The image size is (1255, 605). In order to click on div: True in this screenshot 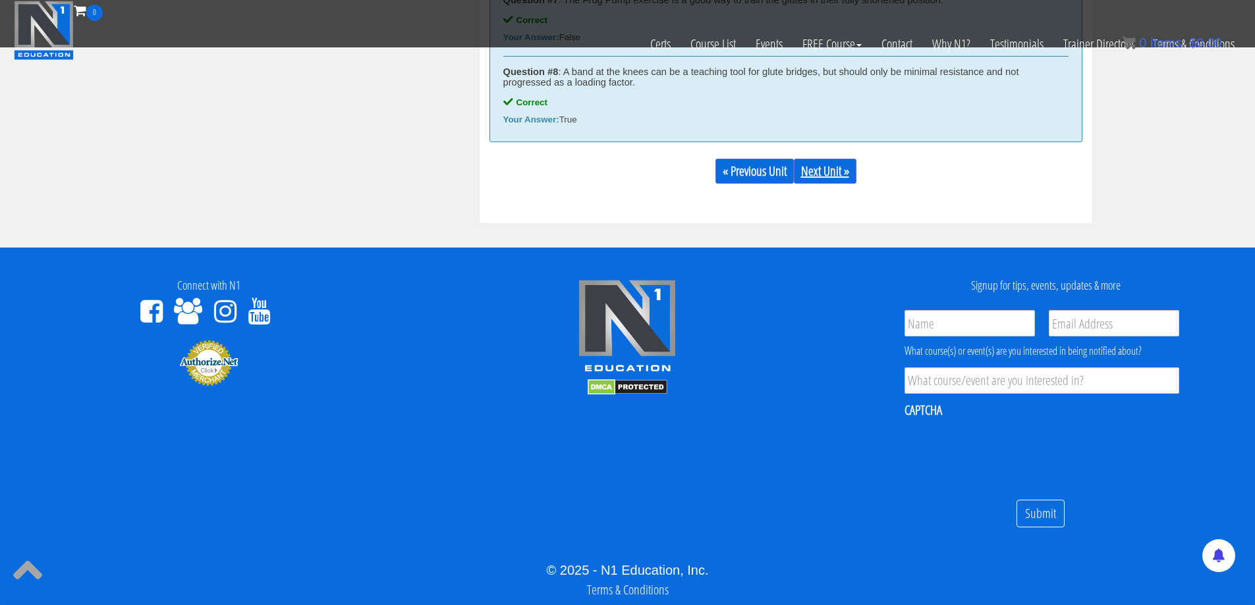, I will do `click(786, 120)`.